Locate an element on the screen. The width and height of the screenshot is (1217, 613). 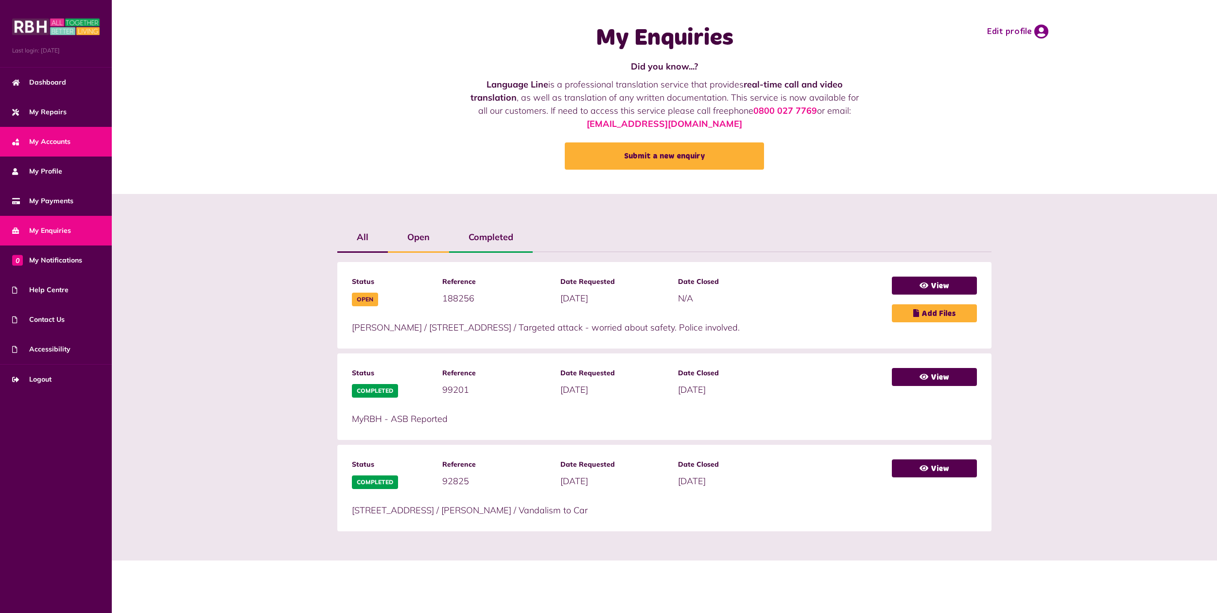
span: 0 is located at coordinates (17, 260).